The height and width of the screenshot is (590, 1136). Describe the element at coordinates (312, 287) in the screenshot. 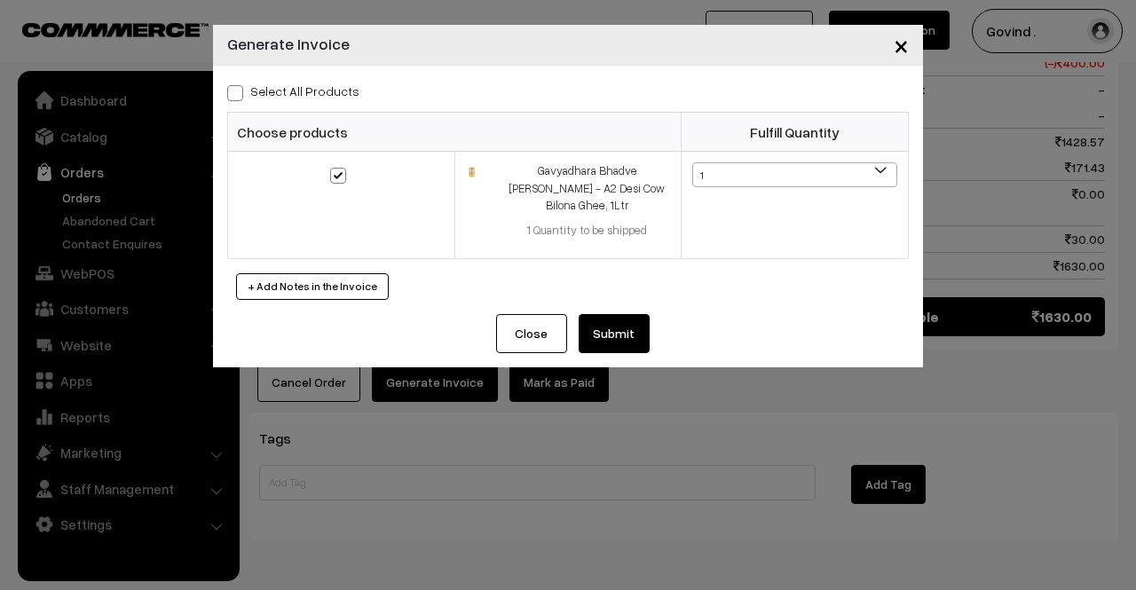

I see `button: + Add Notes in the Invoice` at that location.